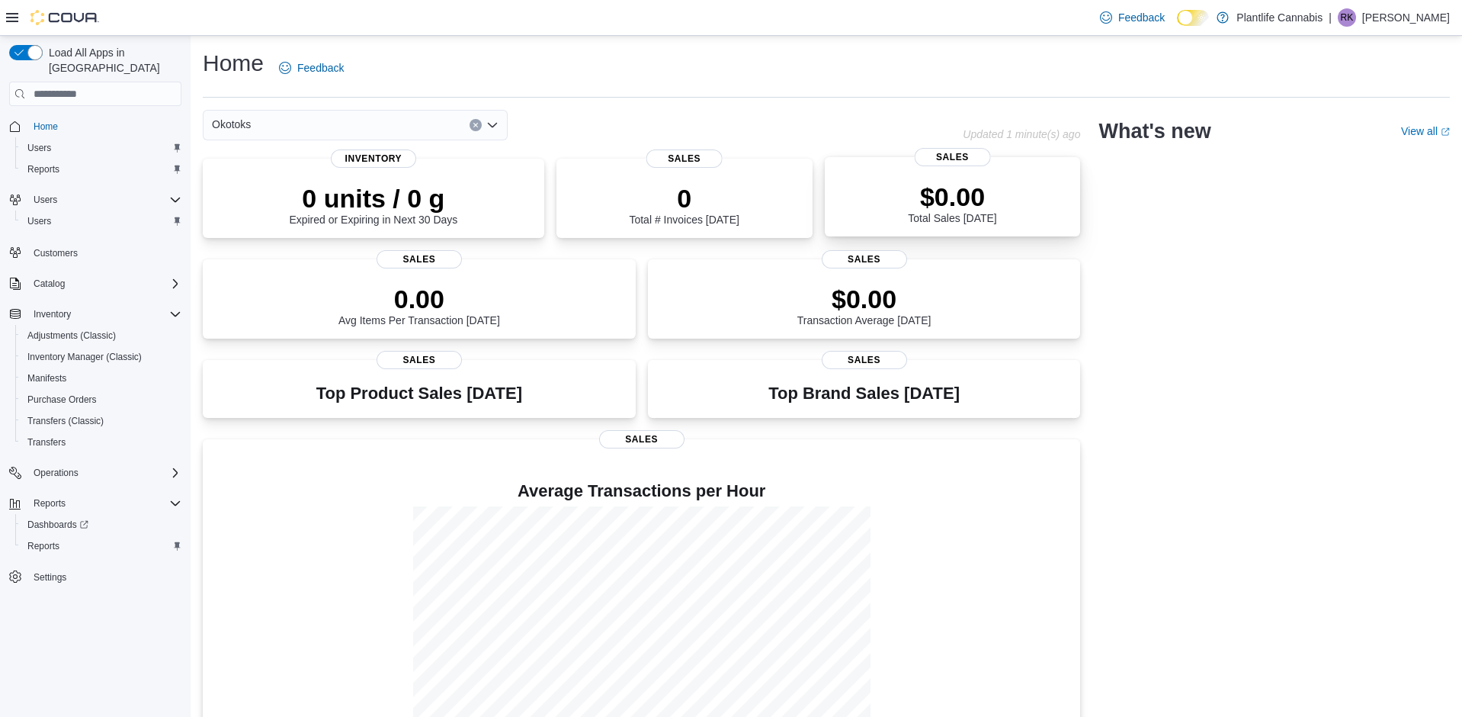 This screenshot has height=717, width=1462. What do you see at coordinates (476, 125) in the screenshot?
I see `button: Clear input` at bounding box center [476, 125].